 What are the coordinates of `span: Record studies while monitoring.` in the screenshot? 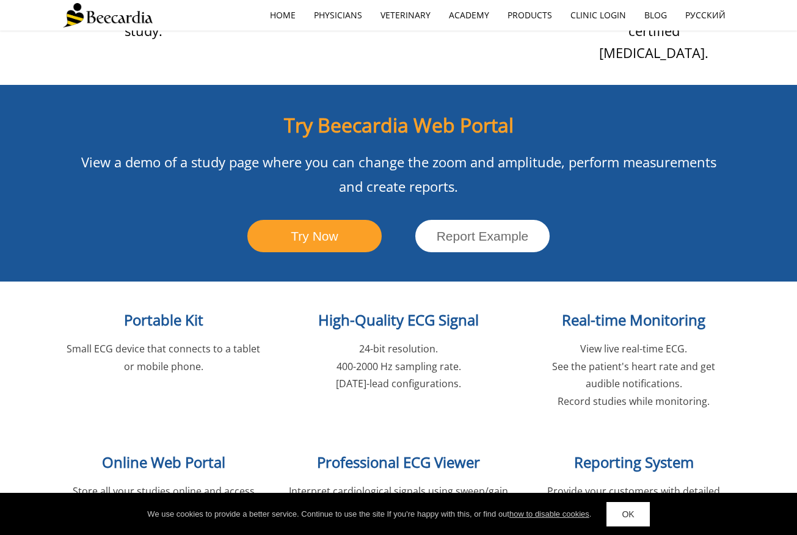 It's located at (633, 401).